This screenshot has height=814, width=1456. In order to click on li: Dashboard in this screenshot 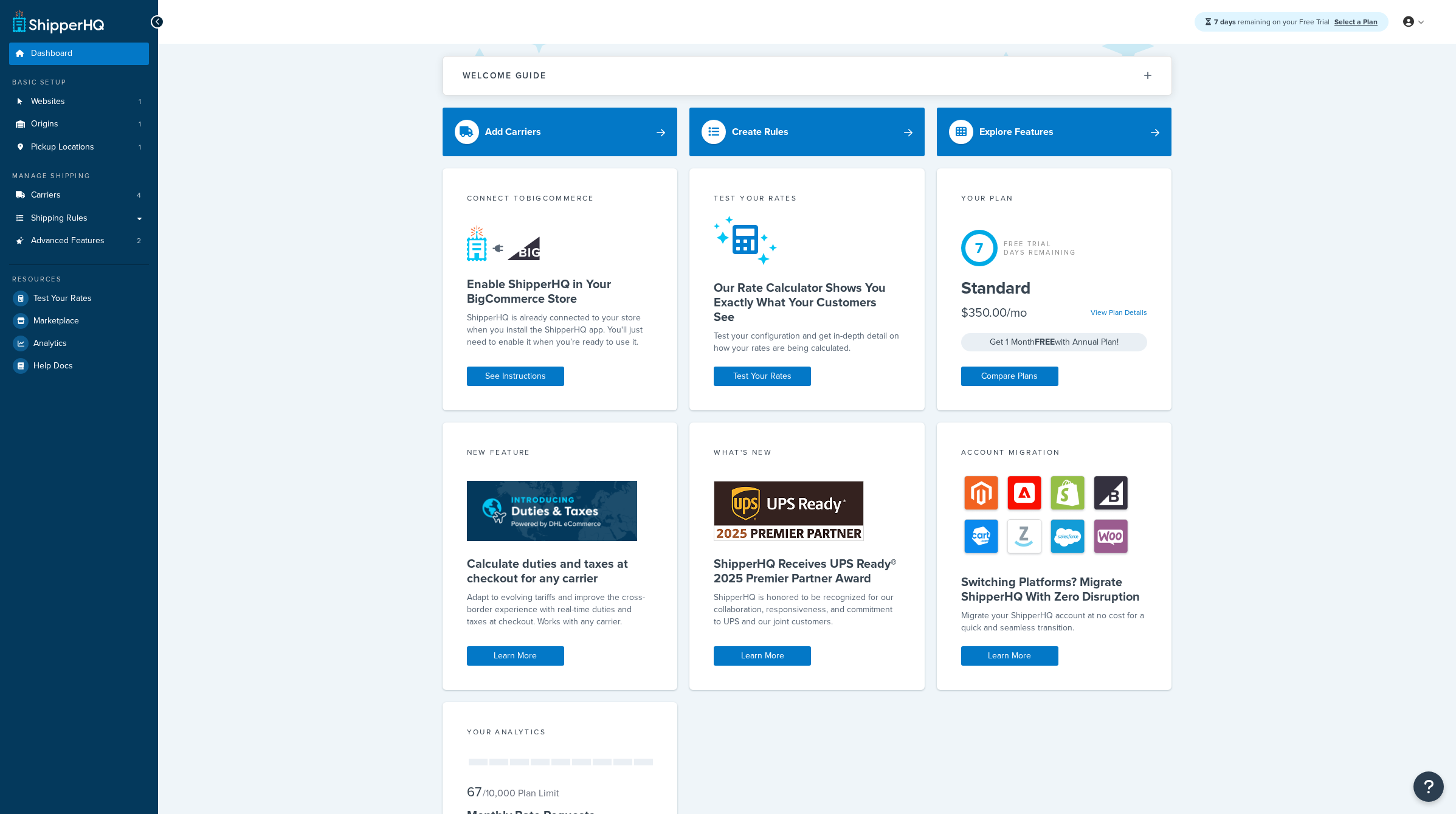, I will do `click(79, 54)`.